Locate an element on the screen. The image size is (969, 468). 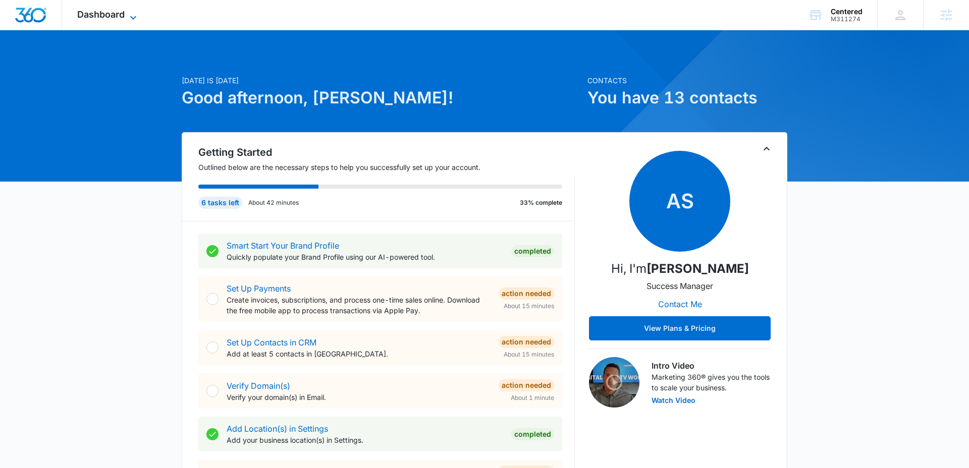
div: 6 tasks left is located at coordinates (220, 203).